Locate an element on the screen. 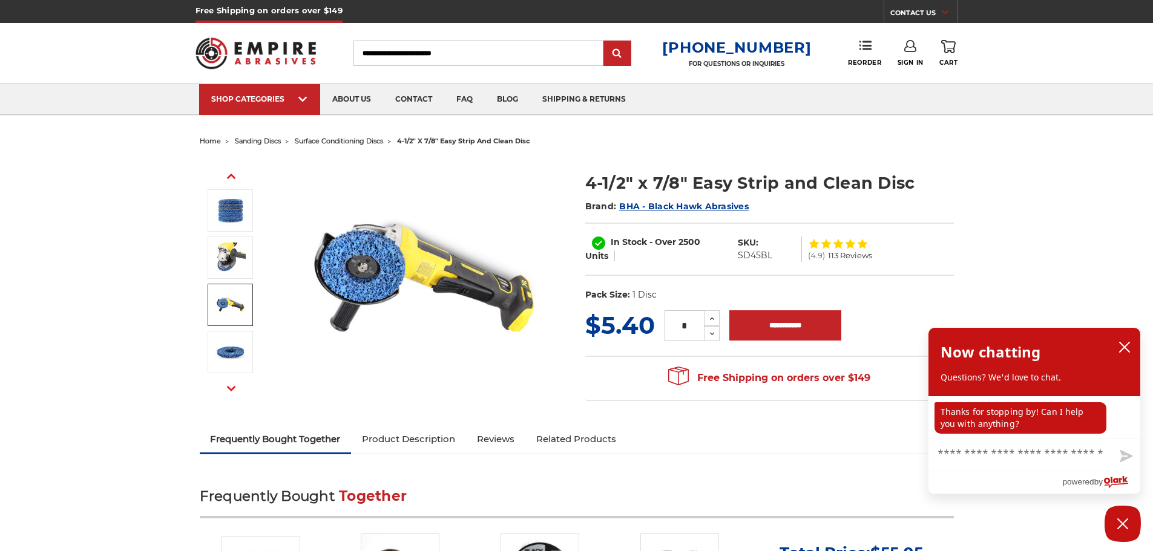  button: Send message is located at coordinates (1125, 457).